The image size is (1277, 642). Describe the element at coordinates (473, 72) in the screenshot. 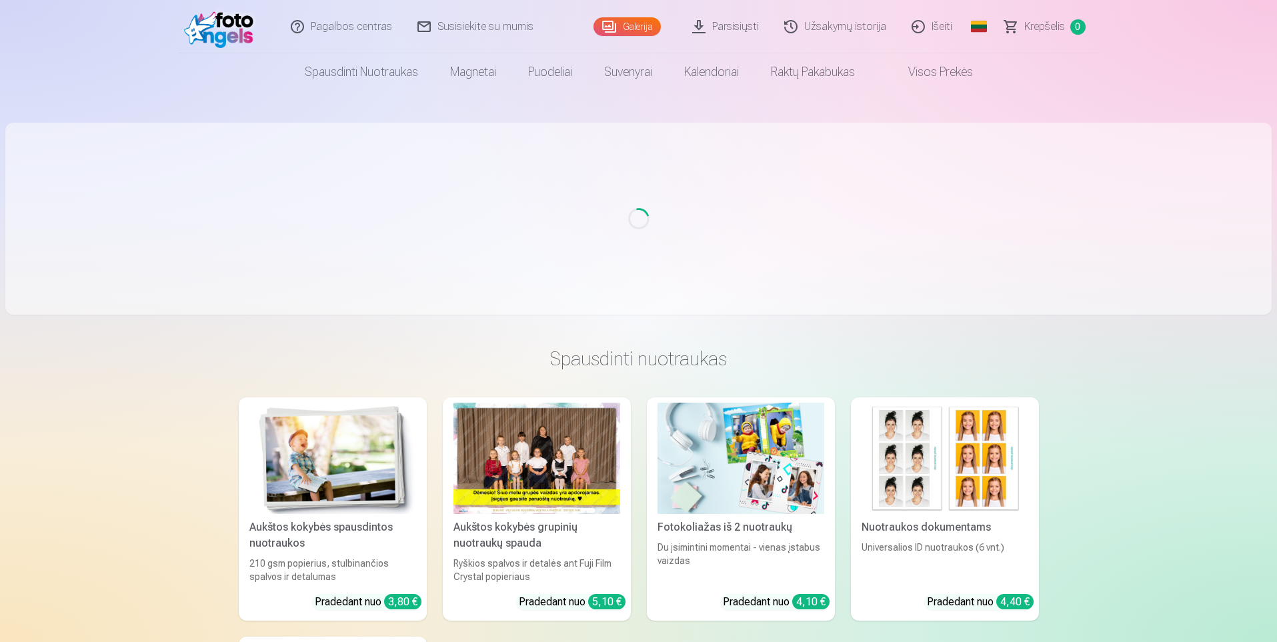

I see `a: Magnetai` at that location.